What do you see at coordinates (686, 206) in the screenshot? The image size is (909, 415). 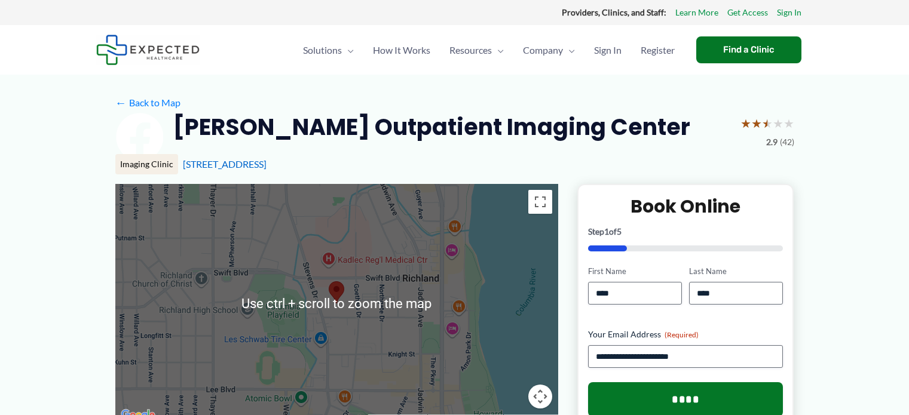 I see `h2: Book Online` at bounding box center [686, 206].